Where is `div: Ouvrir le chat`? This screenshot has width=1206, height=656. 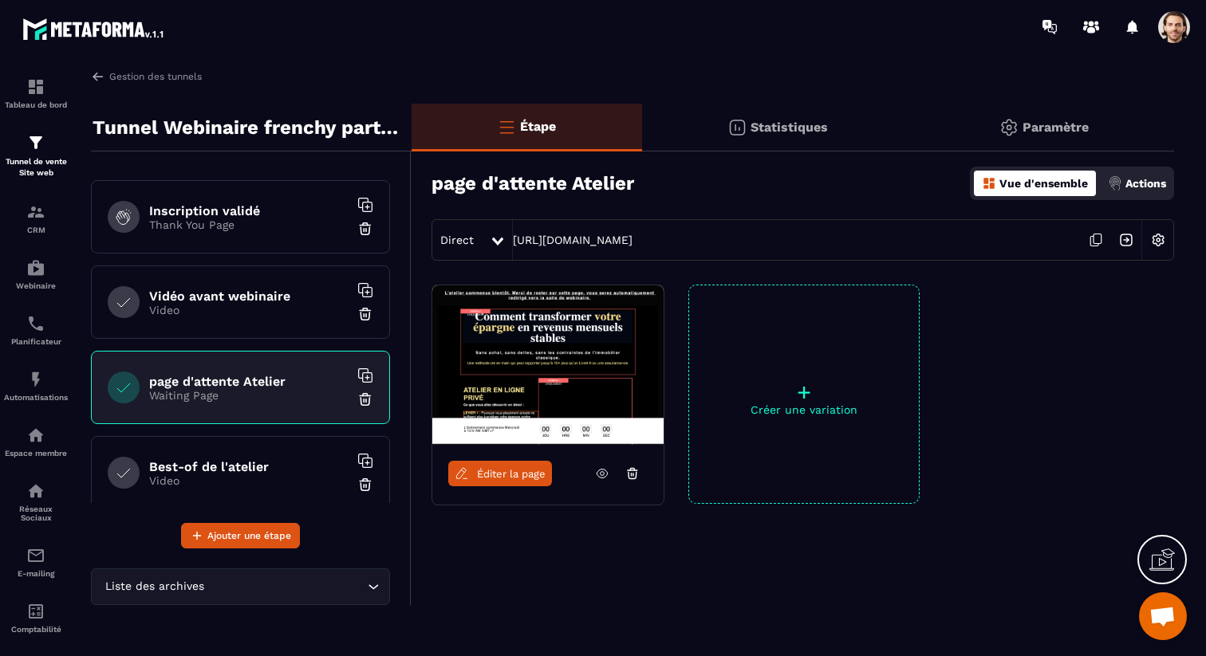
div: Ouvrir le chat is located at coordinates (1162, 616).